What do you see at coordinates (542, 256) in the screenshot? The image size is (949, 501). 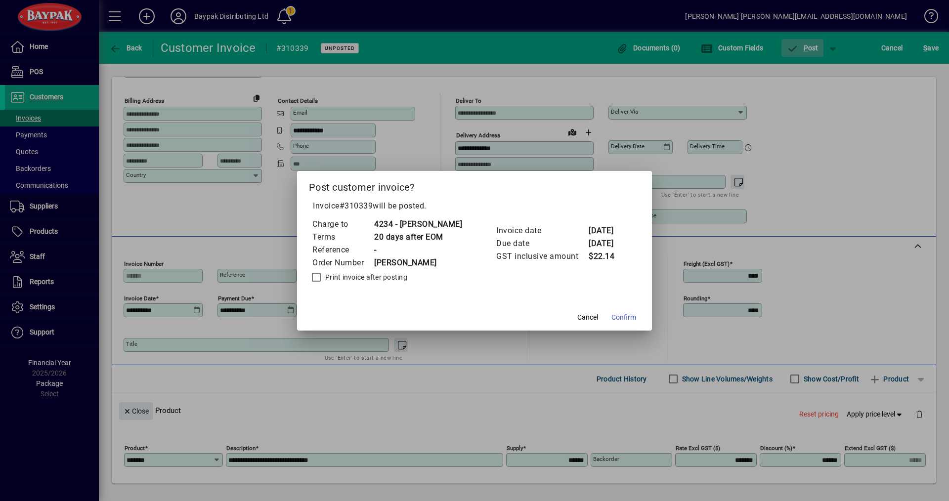 I see `td: GST inclusive amount` at bounding box center [542, 256].